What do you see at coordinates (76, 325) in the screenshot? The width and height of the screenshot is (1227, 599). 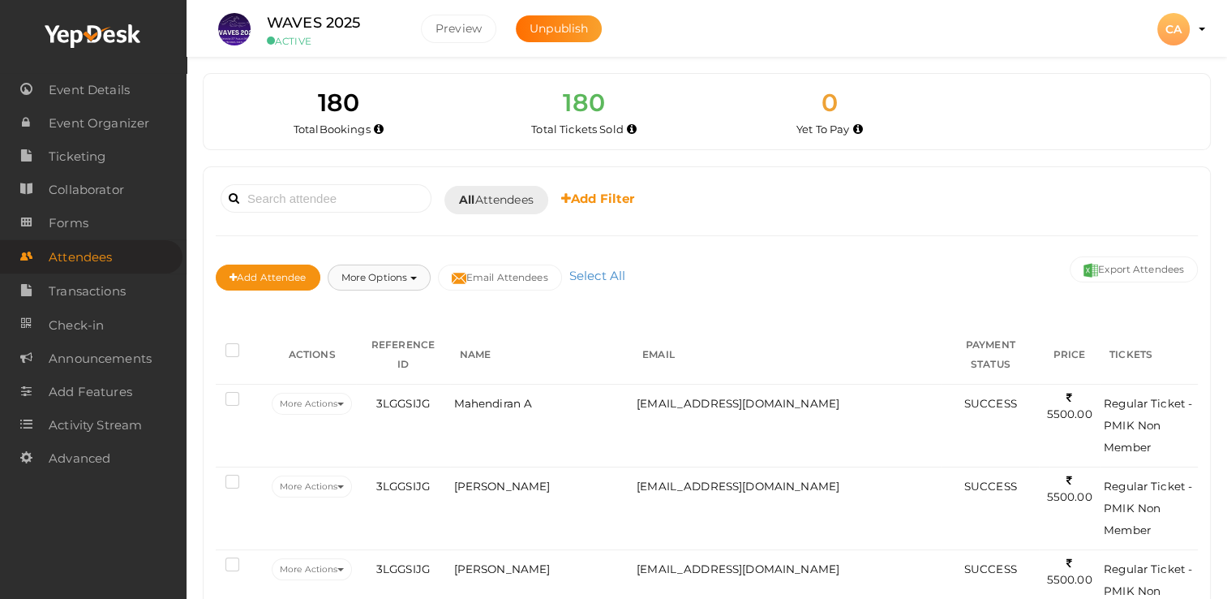 I see `span: Check-in` at bounding box center [76, 325].